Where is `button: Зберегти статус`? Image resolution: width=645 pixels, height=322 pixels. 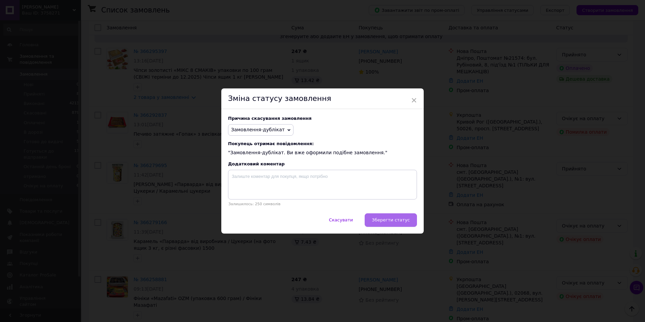
button: Зберегти статус is located at coordinates (391, 220).